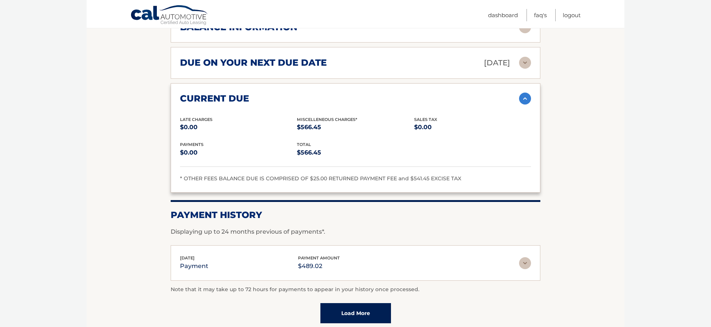 The height and width of the screenshot is (327, 711). I want to click on span: Miscelleneous Charges*, so click(327, 119).